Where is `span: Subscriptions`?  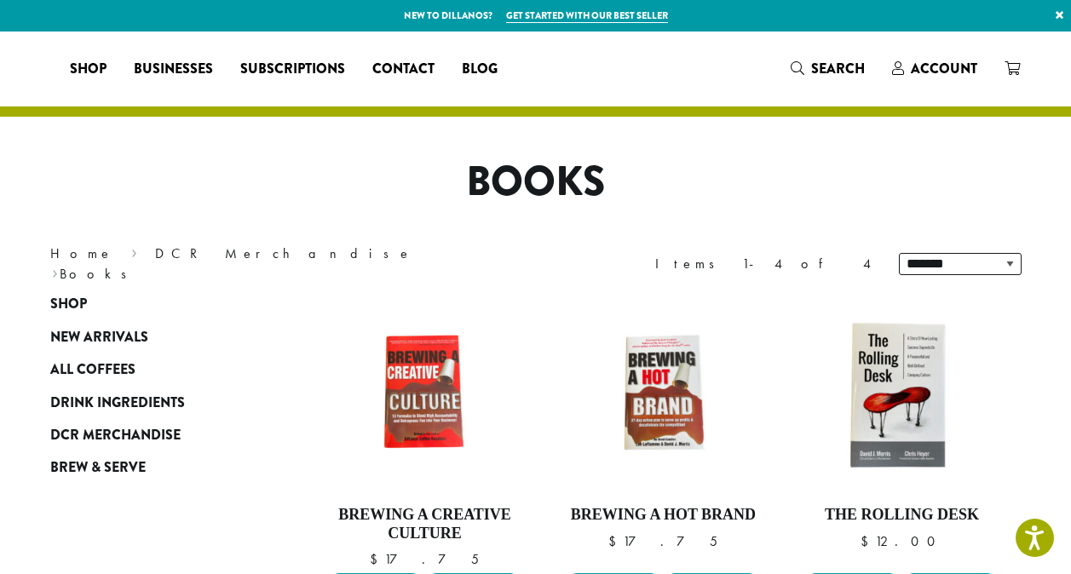
span: Subscriptions is located at coordinates (292, 69).